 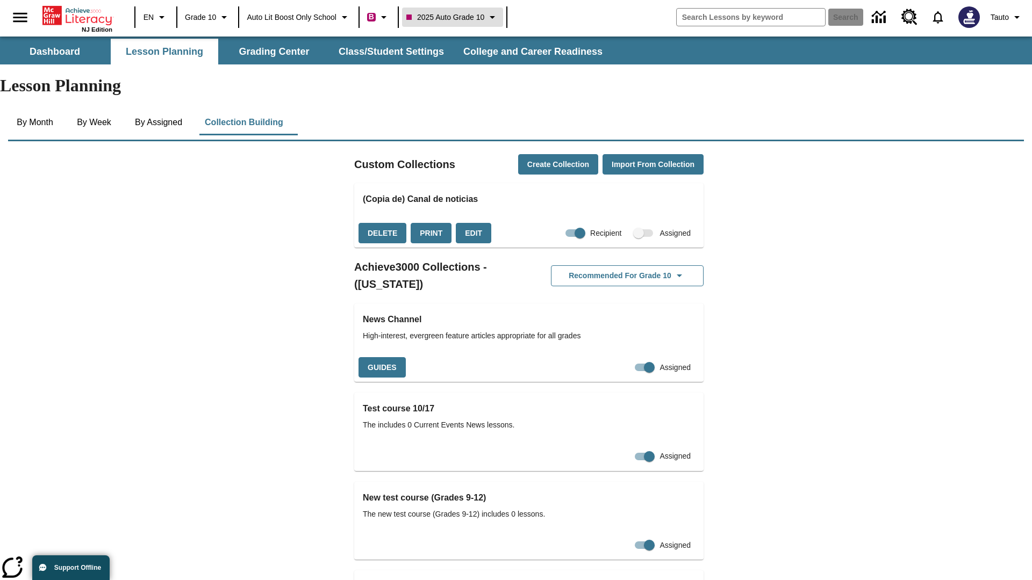 What do you see at coordinates (969, 17) in the screenshot?
I see `button: Select a new avatar` at bounding box center [969, 17].